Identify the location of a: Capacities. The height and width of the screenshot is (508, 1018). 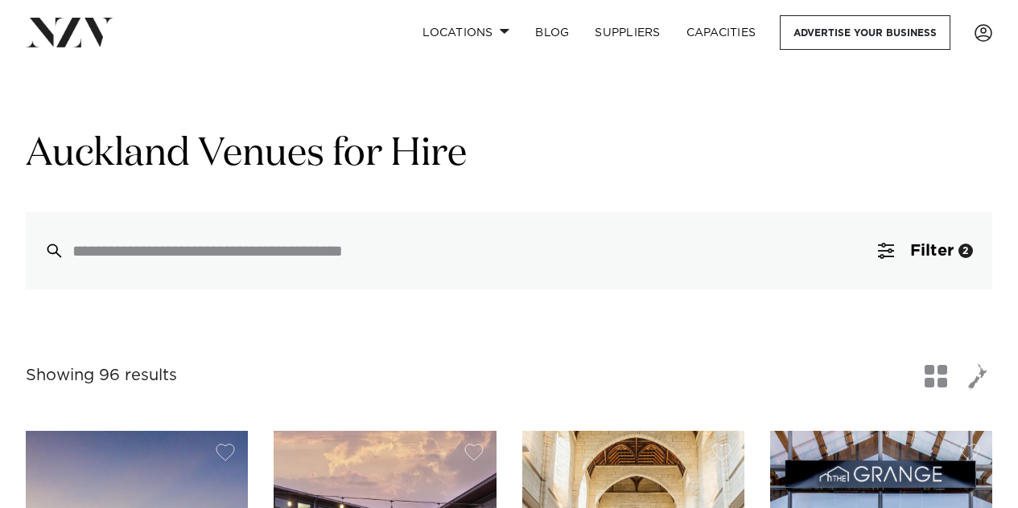
(721, 32).